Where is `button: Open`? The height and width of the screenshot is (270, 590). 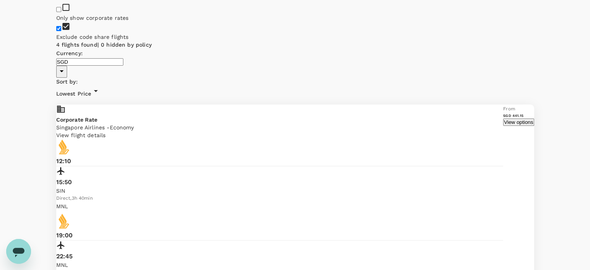 button: Open is located at coordinates (62, 71).